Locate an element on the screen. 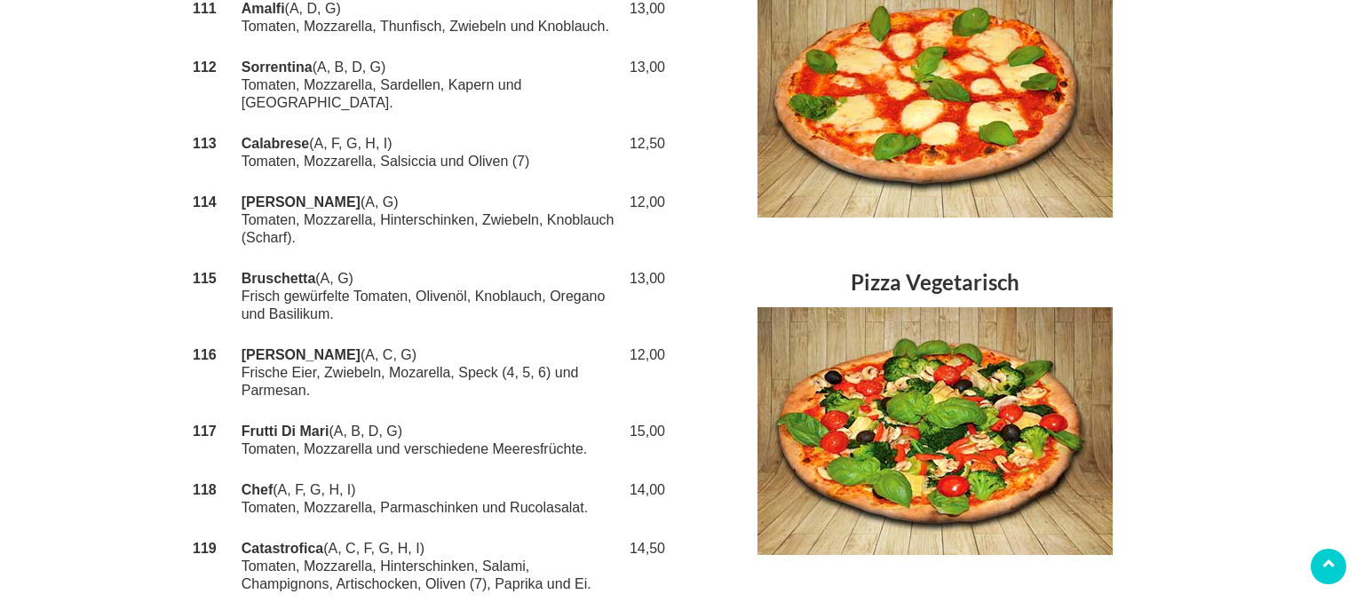 The image size is (1364, 602). strong: 112 is located at coordinates (204, 67).